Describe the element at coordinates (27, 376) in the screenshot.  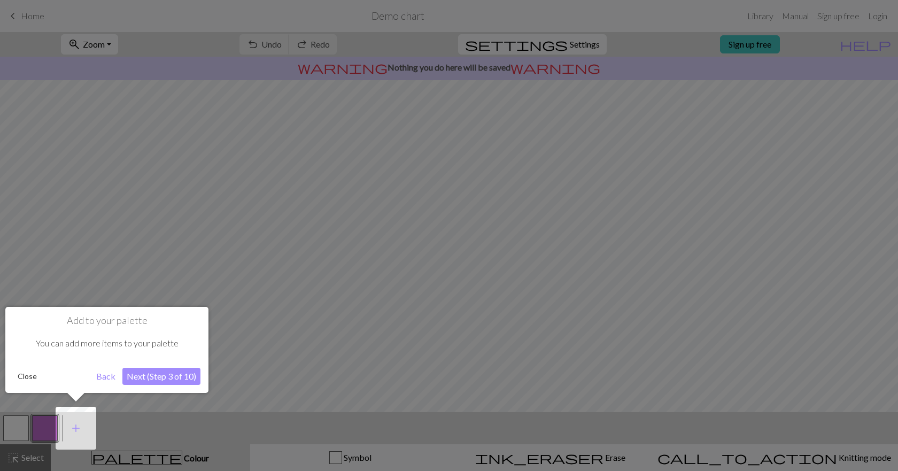
I see `button: Close` at that location.